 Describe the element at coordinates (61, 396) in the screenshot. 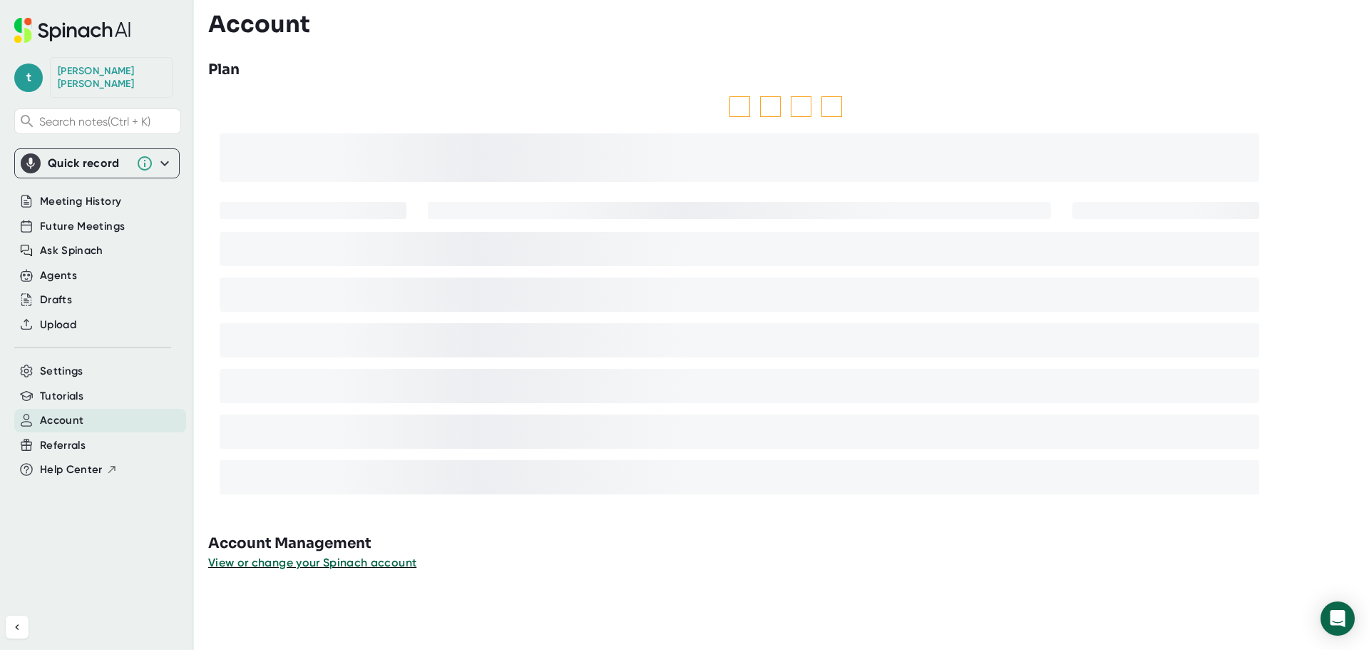

I see `button: Tutorials` at that location.